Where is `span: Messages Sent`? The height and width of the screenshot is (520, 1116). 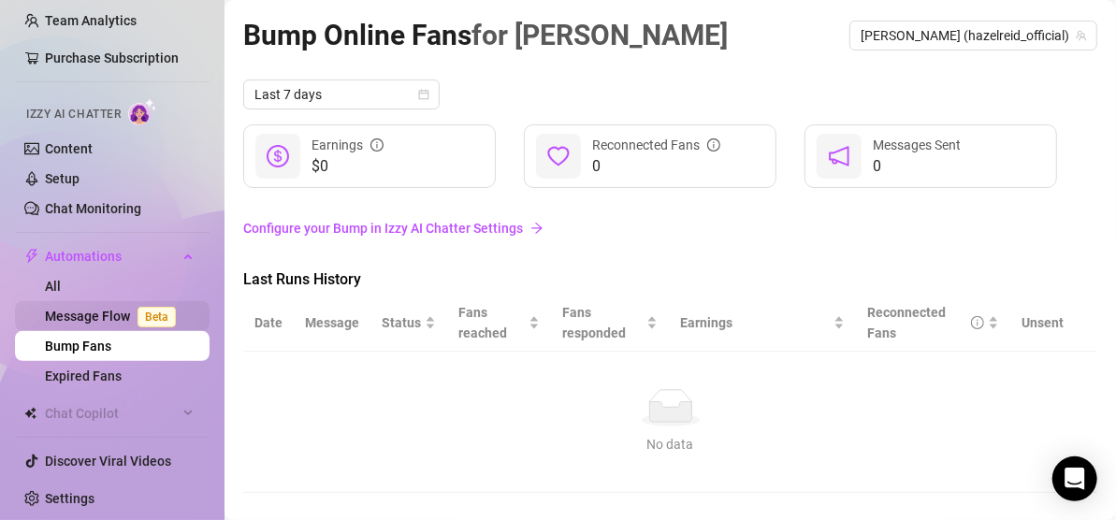
span: Messages Sent is located at coordinates (916, 145).